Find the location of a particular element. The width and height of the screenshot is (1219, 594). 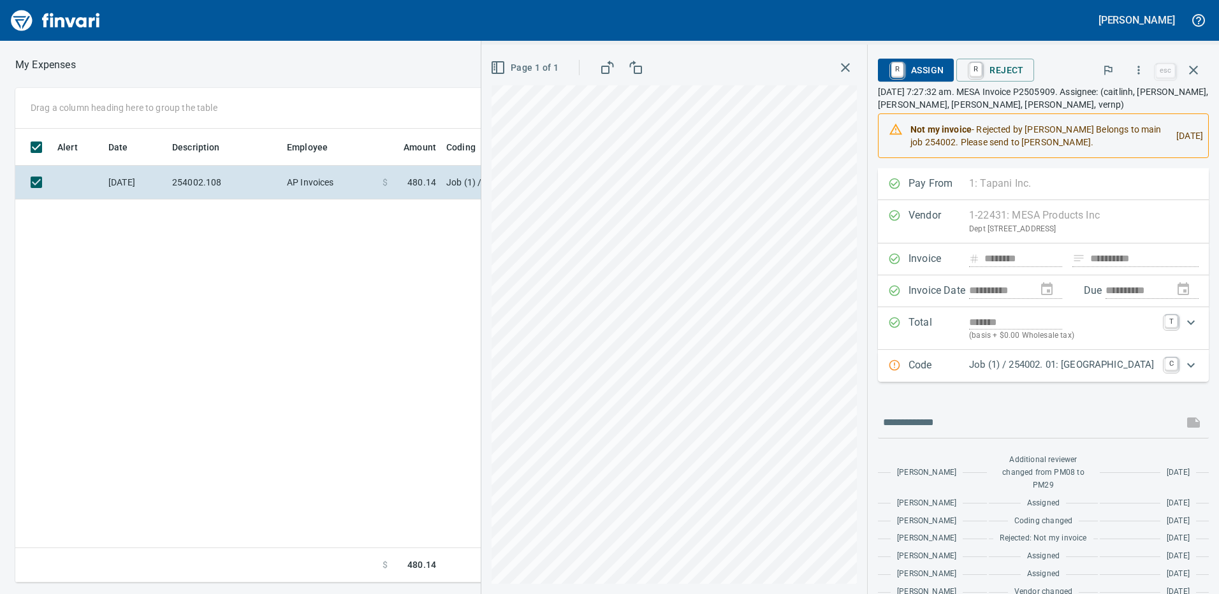

p: My Expenses is located at coordinates (45, 65).